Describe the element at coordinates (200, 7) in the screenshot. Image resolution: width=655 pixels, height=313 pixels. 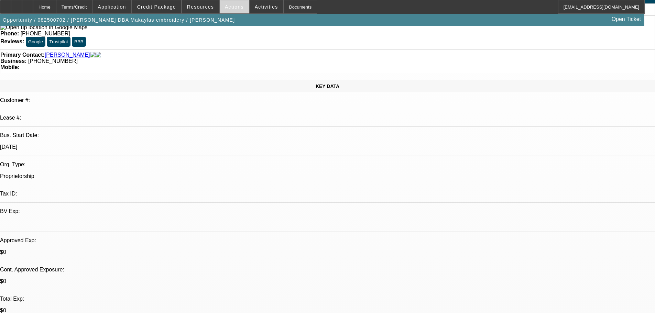
I see `span: Resources` at that location.